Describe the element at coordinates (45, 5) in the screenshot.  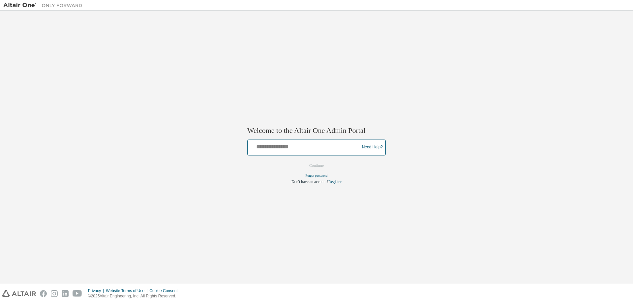
I see `img: Altair One` at that location.